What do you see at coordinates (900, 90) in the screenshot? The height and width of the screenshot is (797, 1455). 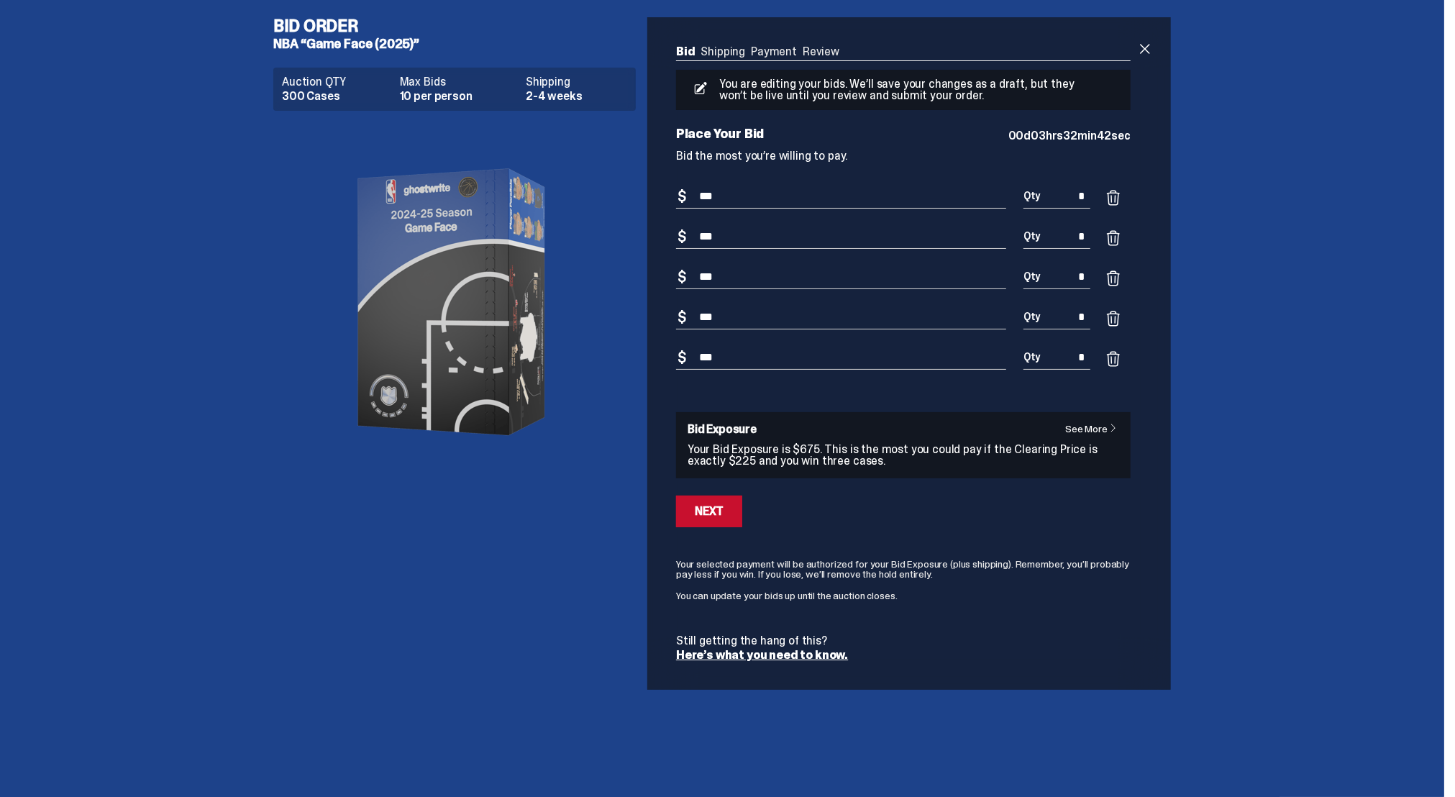 I see `p: You are editing your bids. We’ll save your changes as a draft, but they won’t be live until you r...` at bounding box center [900, 90].